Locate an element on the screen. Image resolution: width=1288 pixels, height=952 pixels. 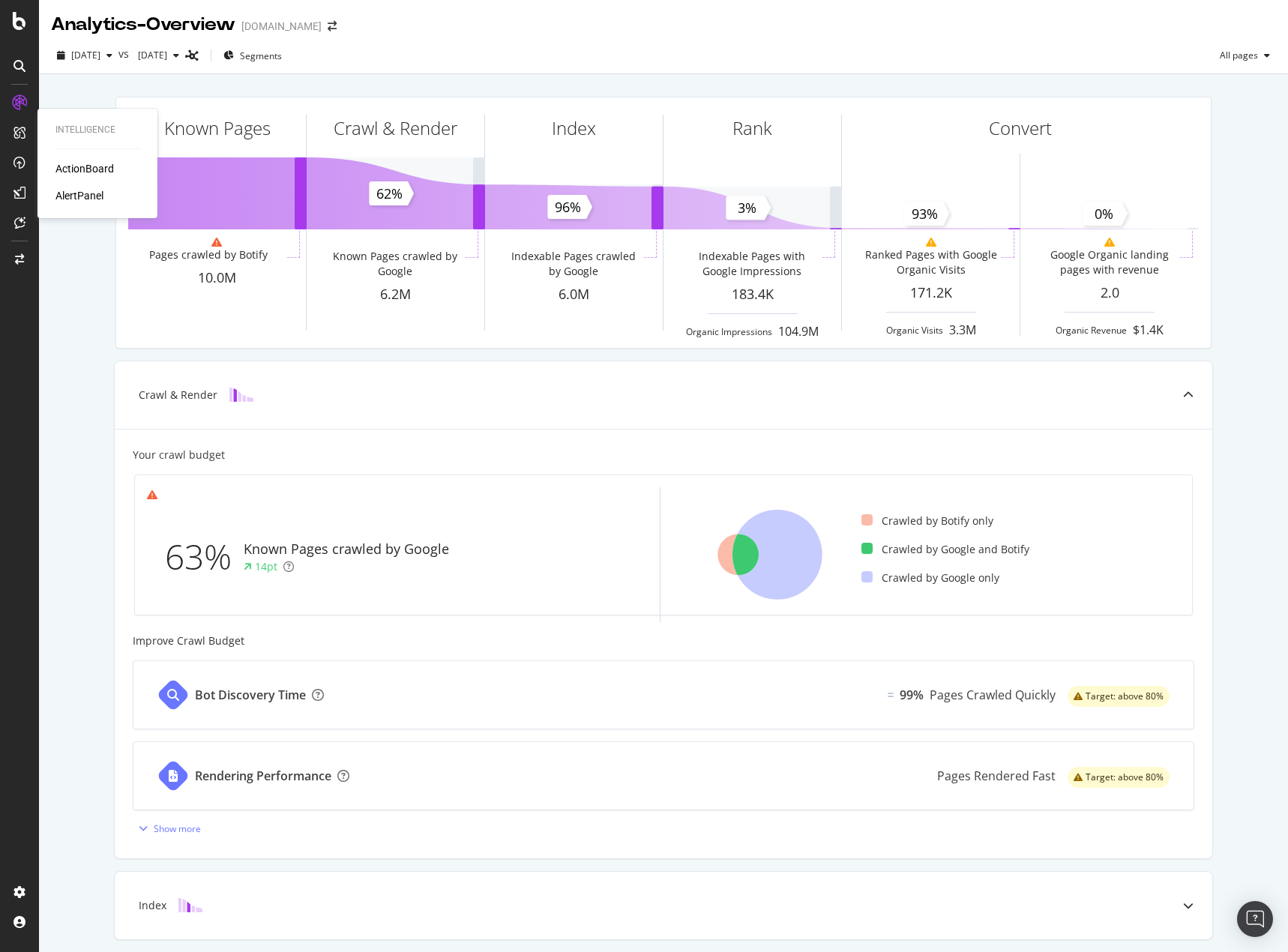
div: 63% is located at coordinates (204, 557).